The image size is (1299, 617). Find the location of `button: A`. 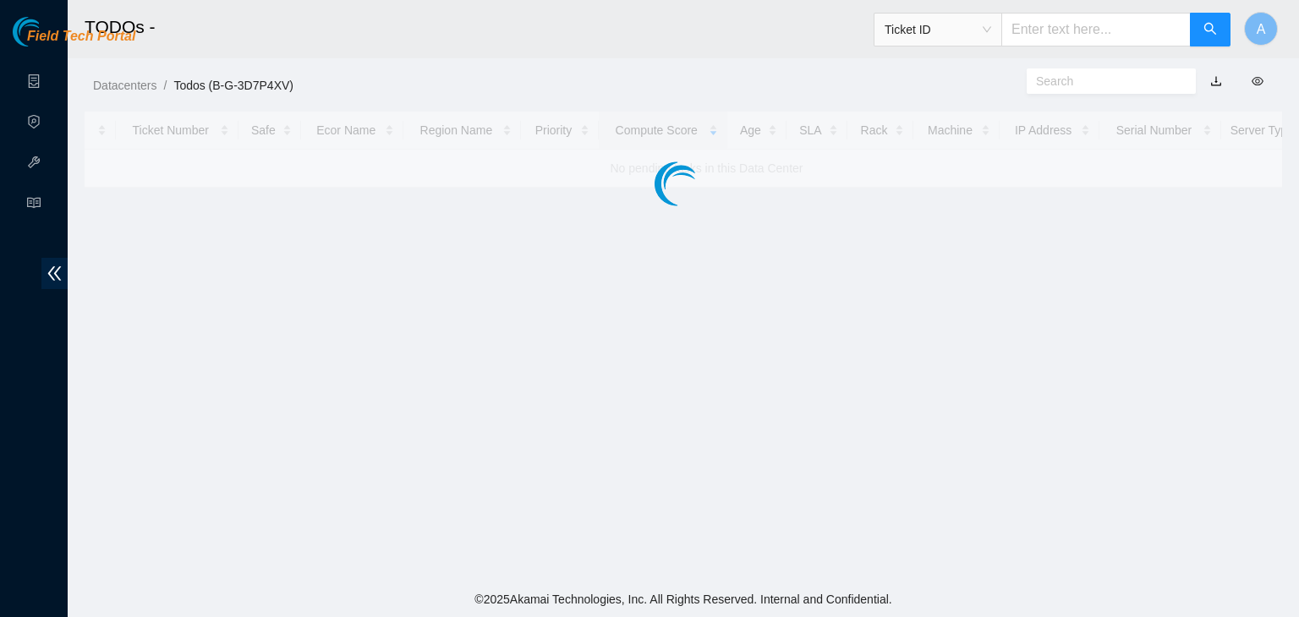

button: A is located at coordinates (1261, 29).